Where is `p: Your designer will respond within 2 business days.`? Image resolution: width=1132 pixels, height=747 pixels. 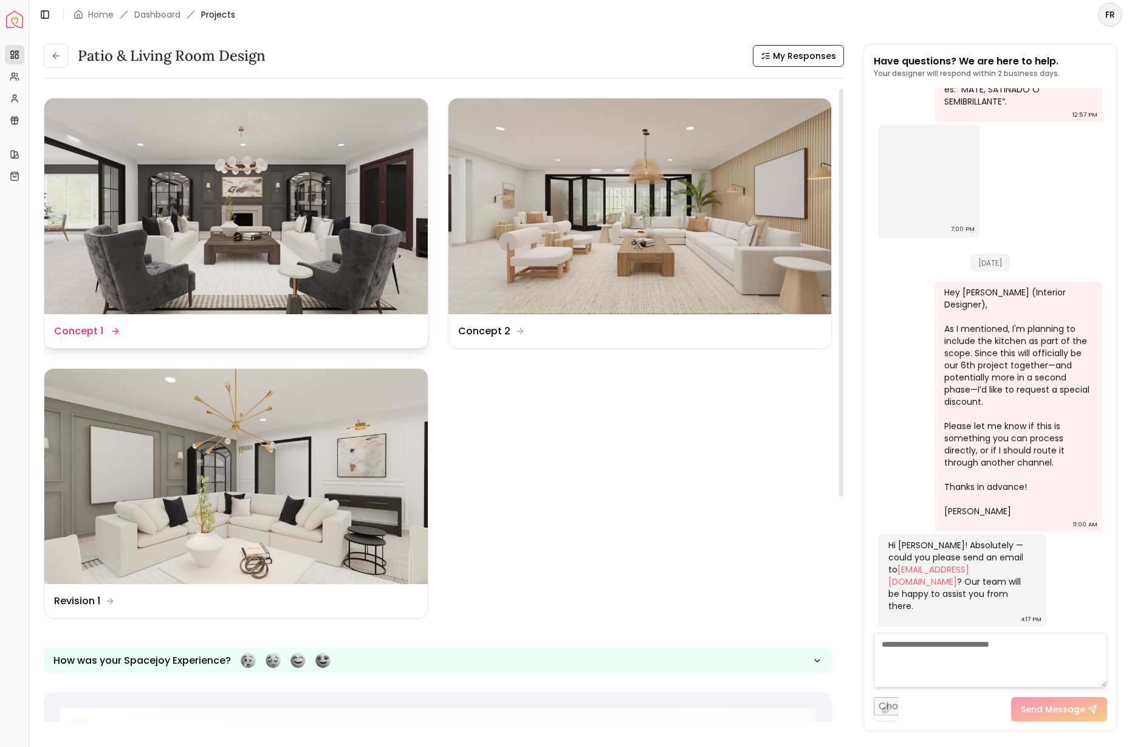 p: Your designer will respond within 2 business days. is located at coordinates (967, 74).